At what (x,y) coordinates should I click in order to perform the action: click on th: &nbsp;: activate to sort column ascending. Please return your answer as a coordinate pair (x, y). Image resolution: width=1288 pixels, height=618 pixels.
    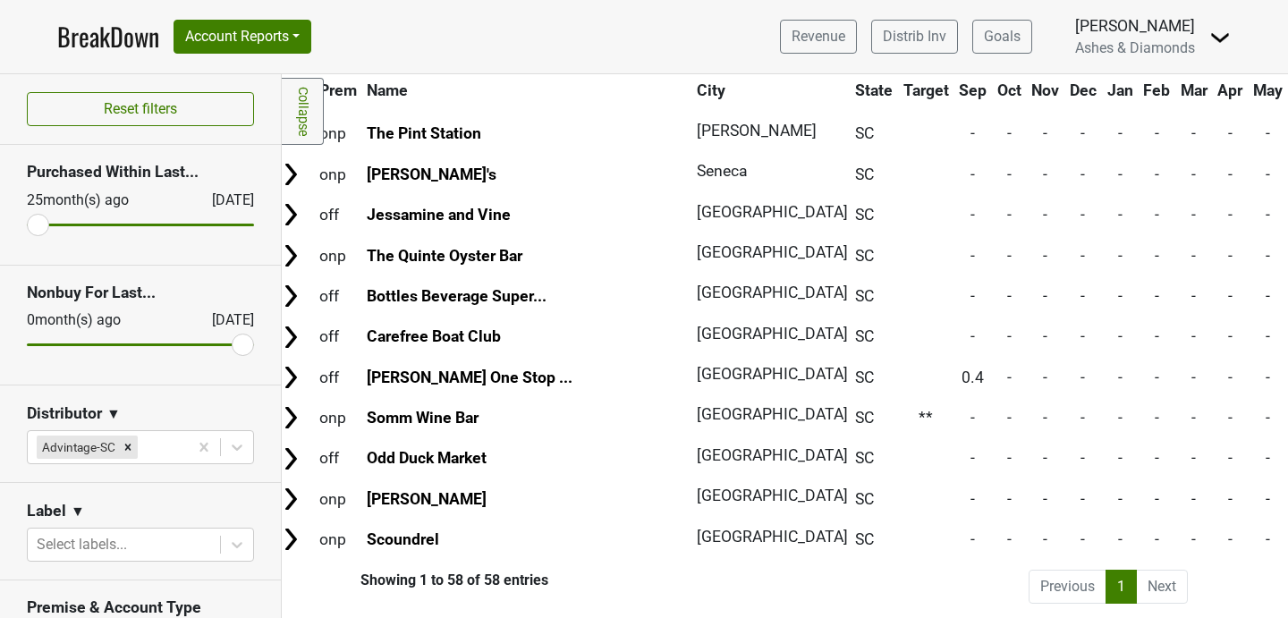
    Looking at the image, I should click on (293, 90).